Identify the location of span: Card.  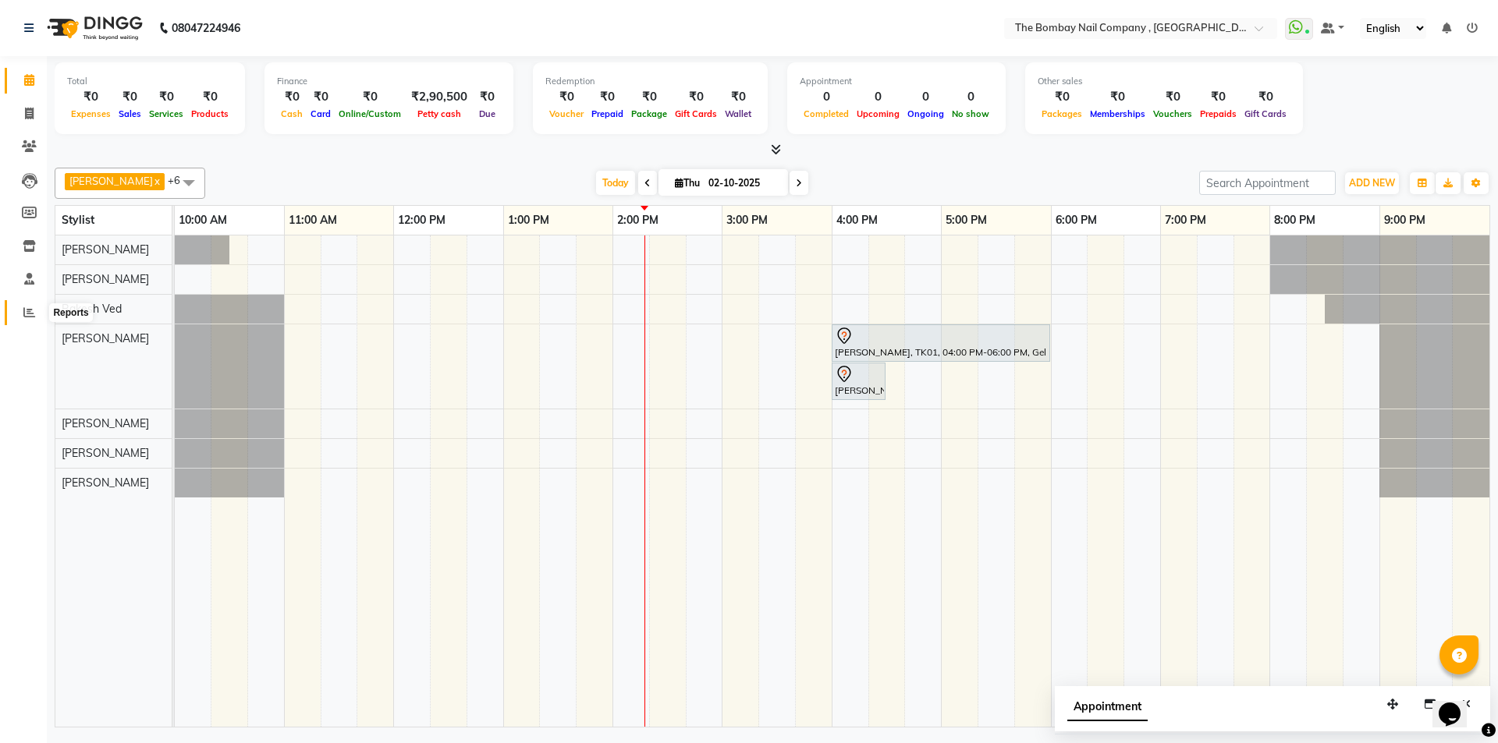
(321, 114).